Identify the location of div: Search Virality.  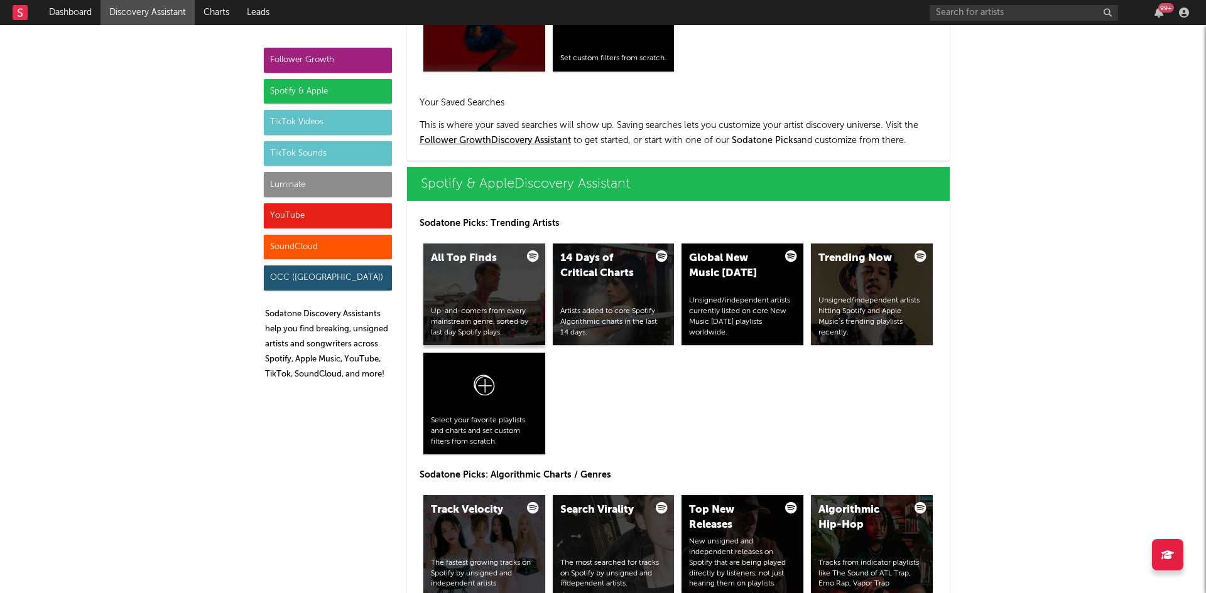
(603, 510).